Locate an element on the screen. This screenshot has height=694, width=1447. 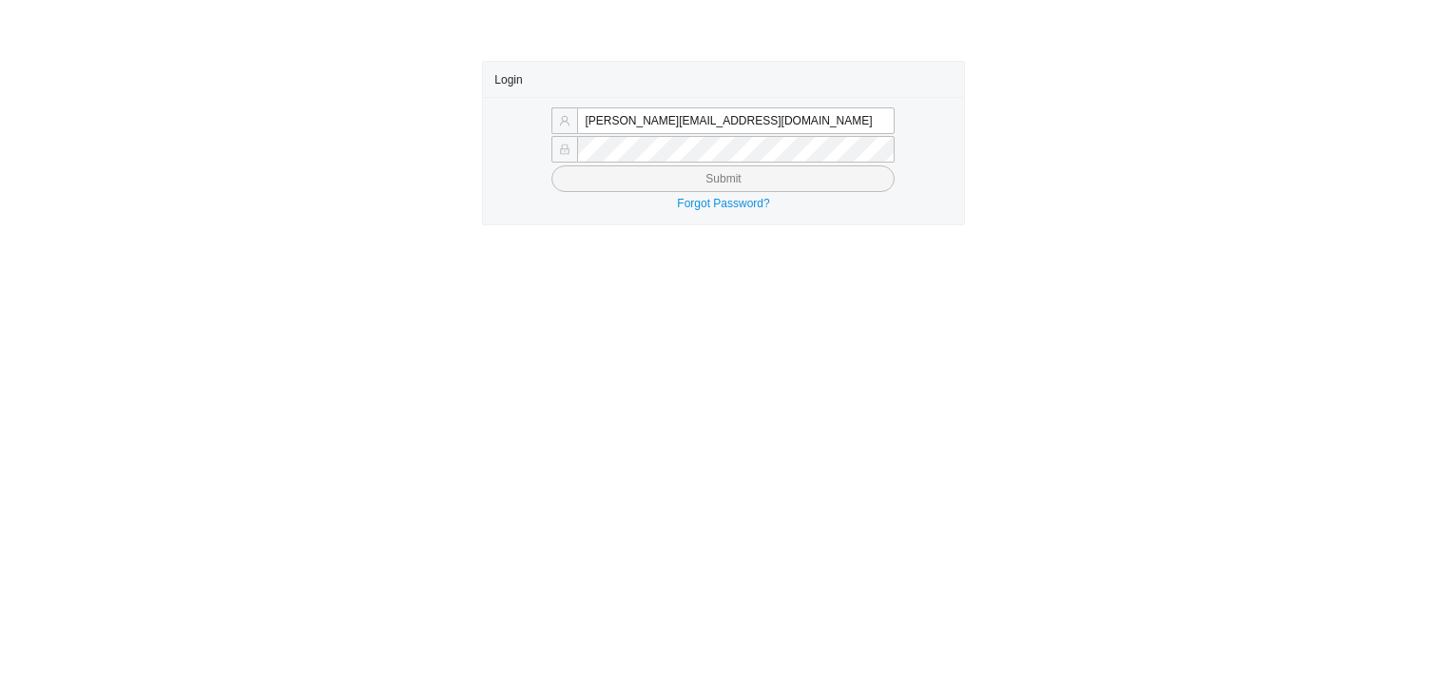
input: Email is located at coordinates (736, 121).